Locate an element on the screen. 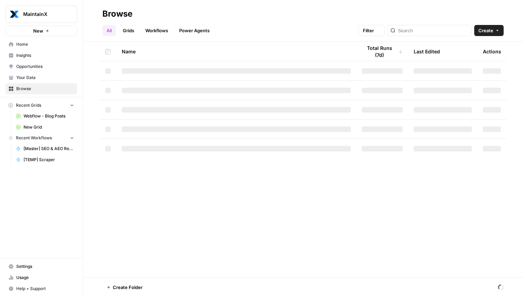 The height and width of the screenshot is (297, 523). button: Help + Support is located at coordinates (41, 288).